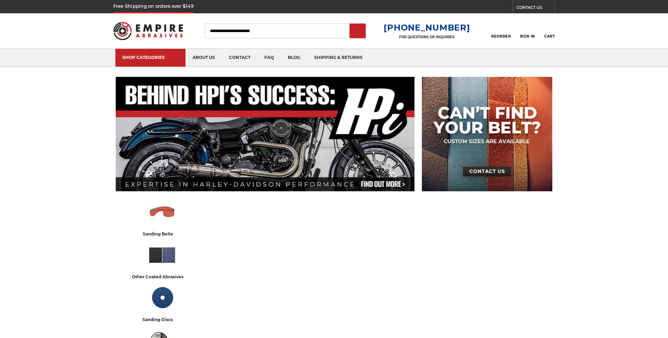 This screenshot has height=338, width=668. Describe the element at coordinates (162, 218) in the screenshot. I see `a: sanding belts` at that location.